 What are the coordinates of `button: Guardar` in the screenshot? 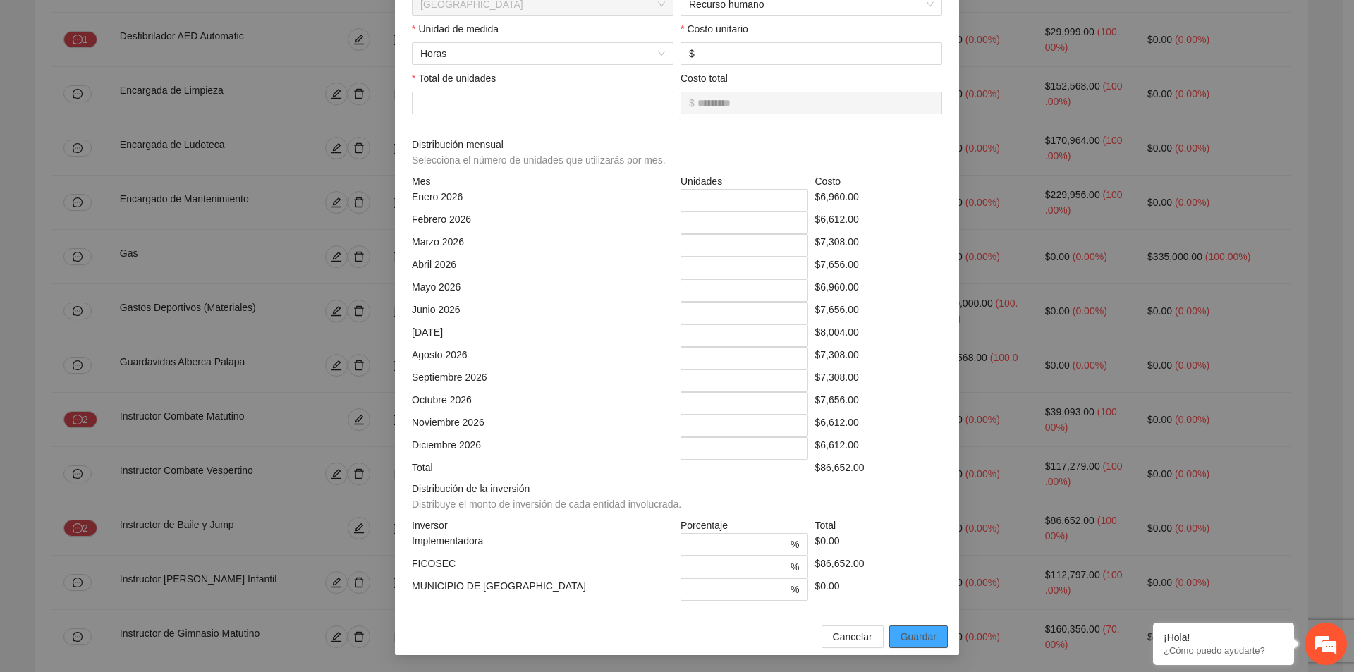 It's located at (918, 637).